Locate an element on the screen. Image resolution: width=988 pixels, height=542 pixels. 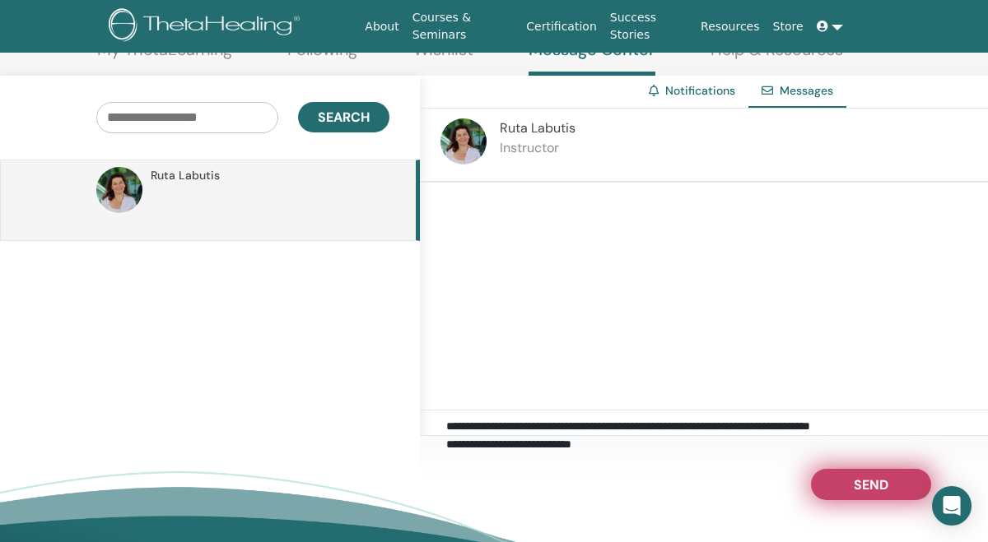
button: Send is located at coordinates (871, 485).